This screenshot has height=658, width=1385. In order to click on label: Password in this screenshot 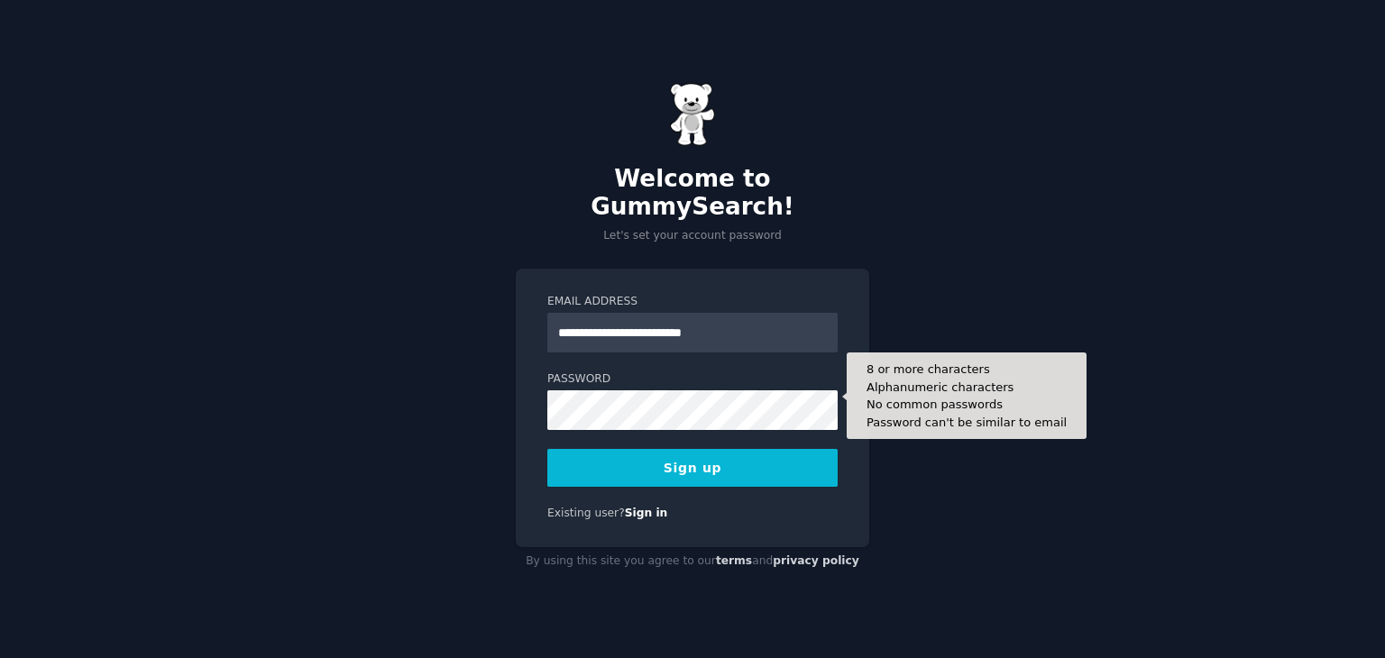, I will do `click(692, 380)`.